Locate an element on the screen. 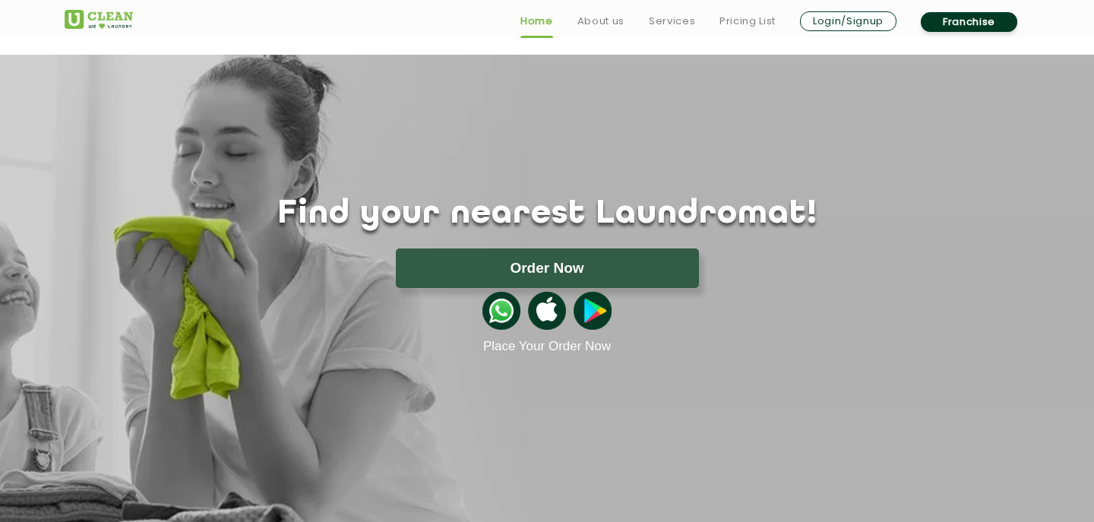 The width and height of the screenshot is (1094, 522). img: playstoreicon.png is located at coordinates (593, 311).